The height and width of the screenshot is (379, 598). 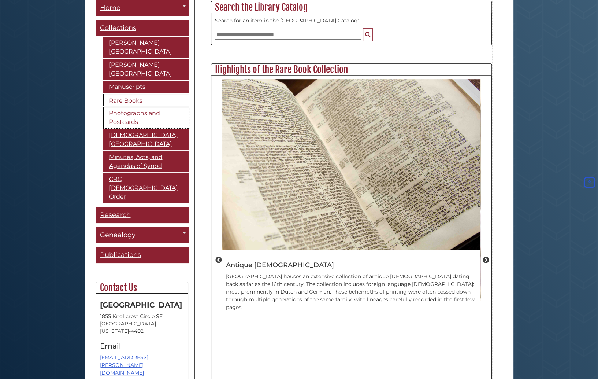 What do you see at coordinates (219, 260) in the screenshot?
I see `button: Previous` at bounding box center [219, 260].